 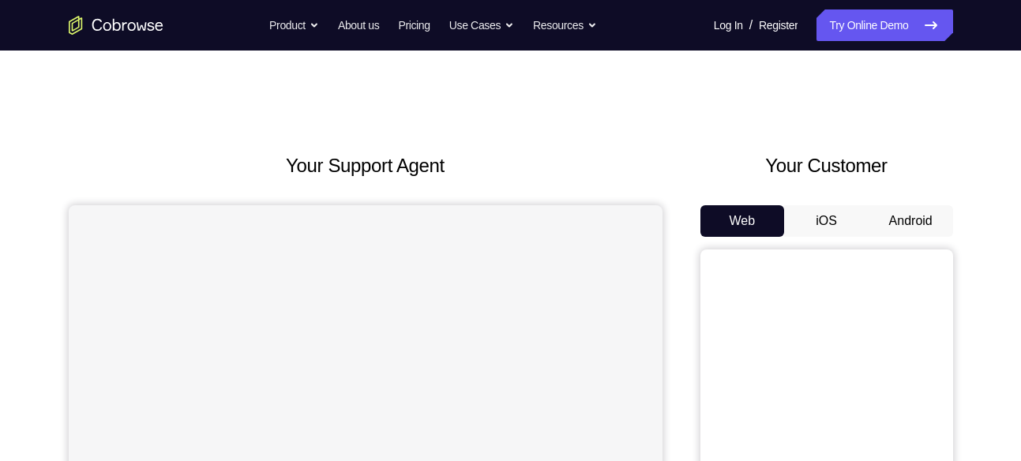 What do you see at coordinates (359, 25) in the screenshot?
I see `a: About us` at bounding box center [359, 25].